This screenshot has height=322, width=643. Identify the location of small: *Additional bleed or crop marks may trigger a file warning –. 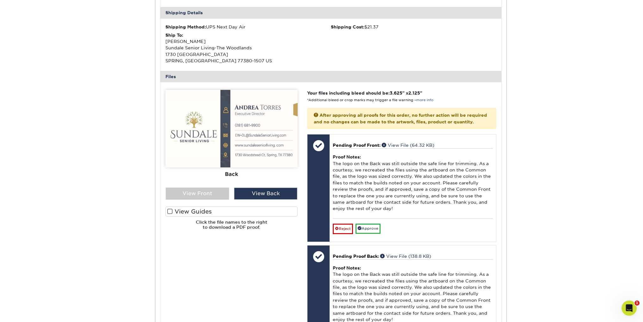
(370, 100).